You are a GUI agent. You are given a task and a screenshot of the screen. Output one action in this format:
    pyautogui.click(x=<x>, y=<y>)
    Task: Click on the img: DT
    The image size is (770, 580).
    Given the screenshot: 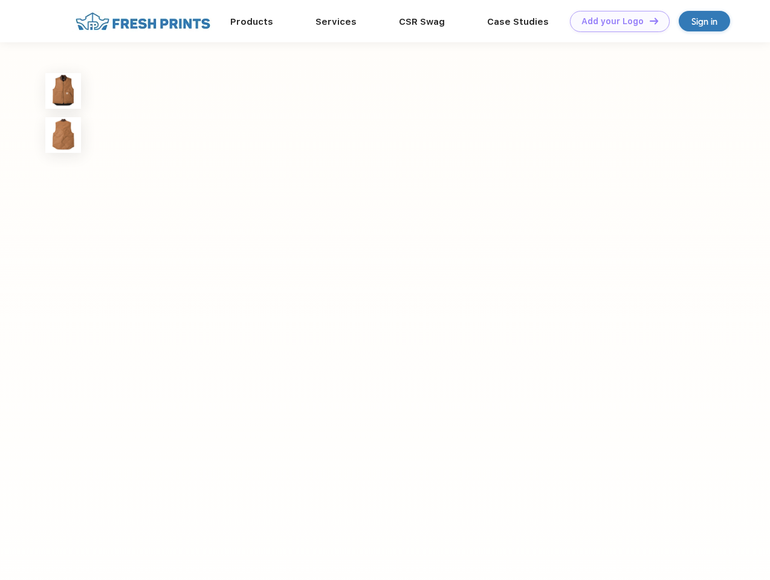 What is the action you would take?
    pyautogui.click(x=654, y=21)
    